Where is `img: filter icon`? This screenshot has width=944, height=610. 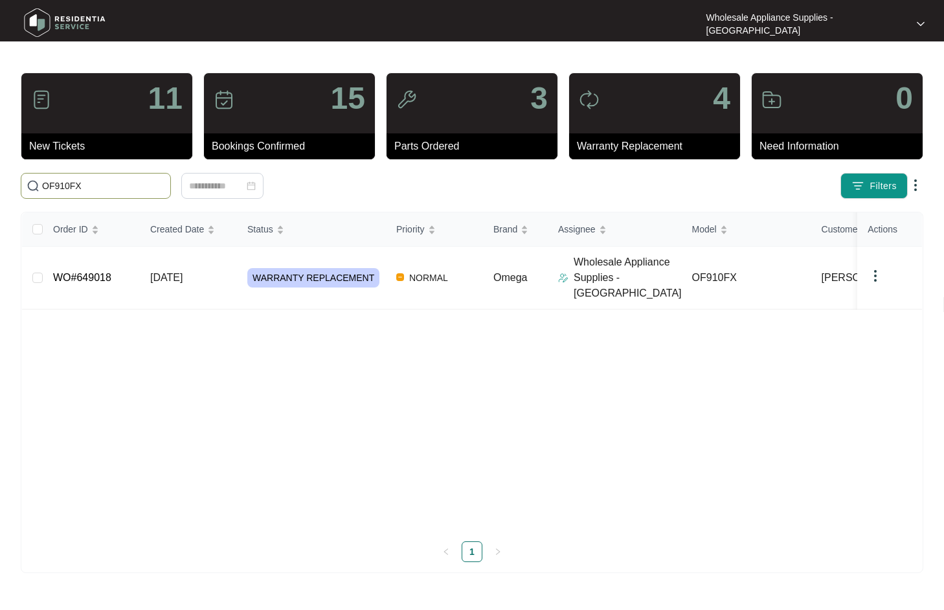
img: filter icon is located at coordinates (858, 186).